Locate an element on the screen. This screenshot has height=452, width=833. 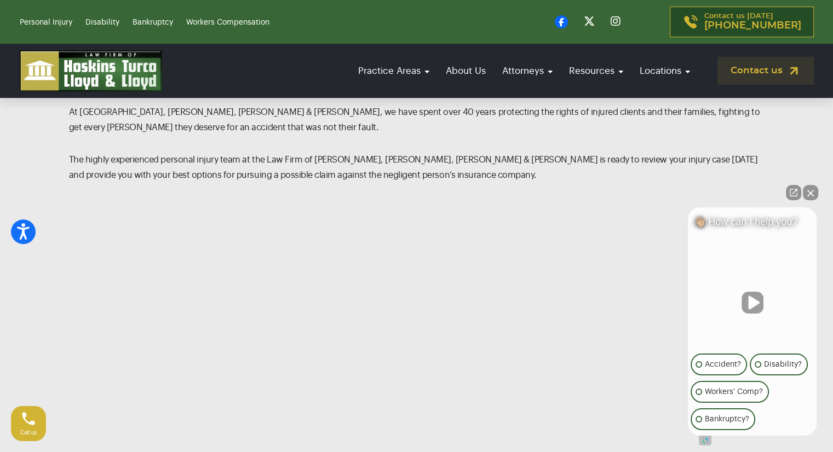
a: Open direct chat is located at coordinates (793, 193).